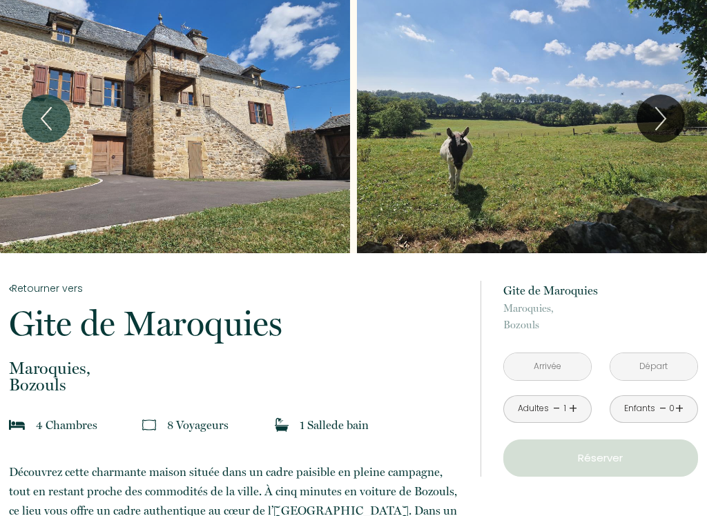 The height and width of the screenshot is (516, 707). I want to click on div: Adultes, so click(533, 409).